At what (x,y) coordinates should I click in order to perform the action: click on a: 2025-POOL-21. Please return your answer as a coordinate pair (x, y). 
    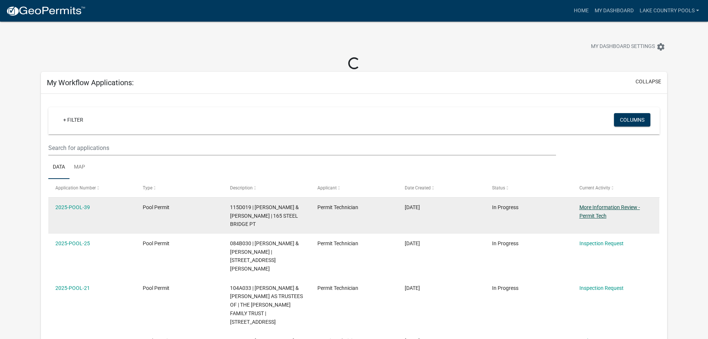
    Looking at the image, I should click on (72, 288).